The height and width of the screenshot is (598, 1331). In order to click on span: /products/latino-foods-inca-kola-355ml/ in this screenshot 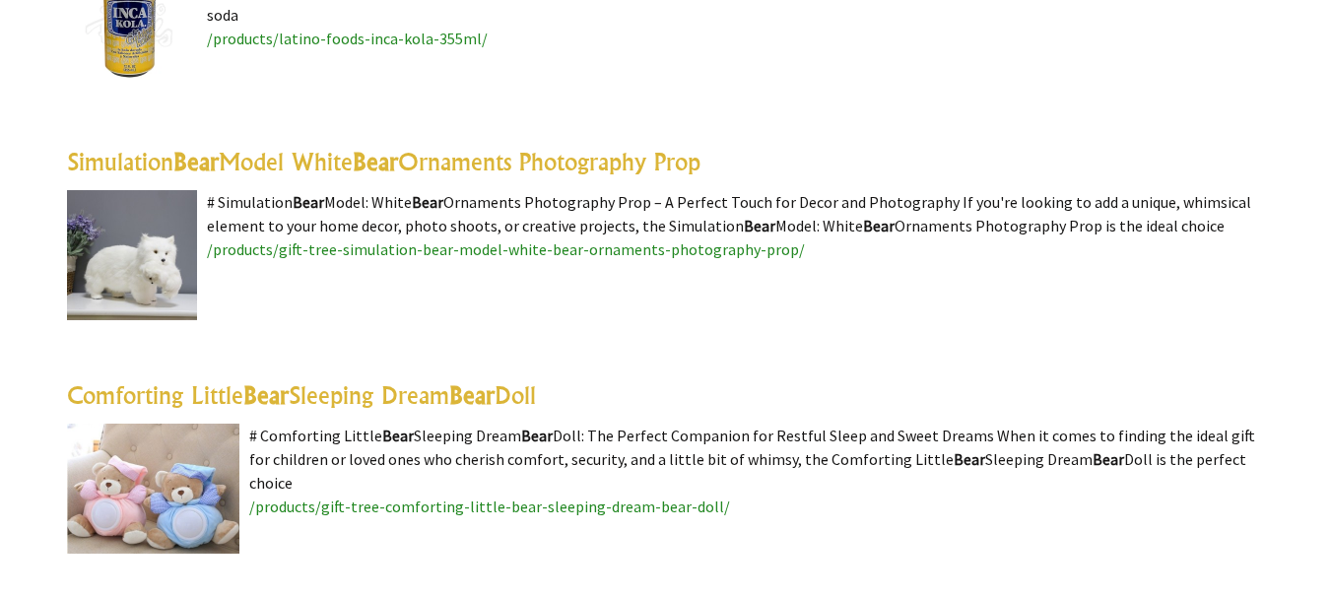, I will do `click(347, 38)`.